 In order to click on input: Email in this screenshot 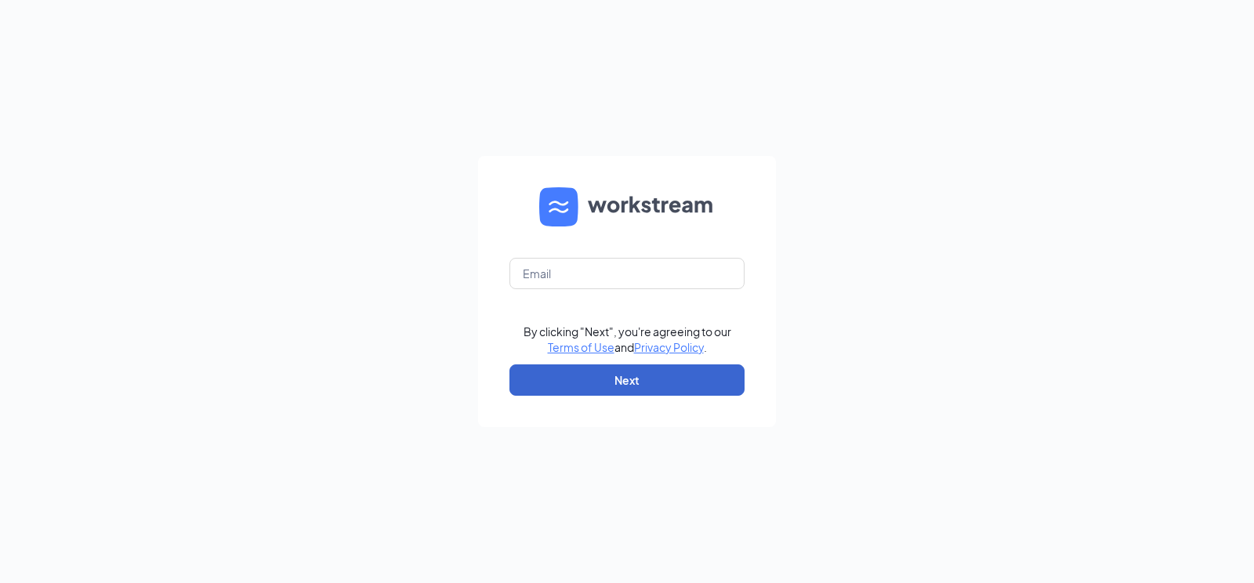, I will do `click(627, 274)`.